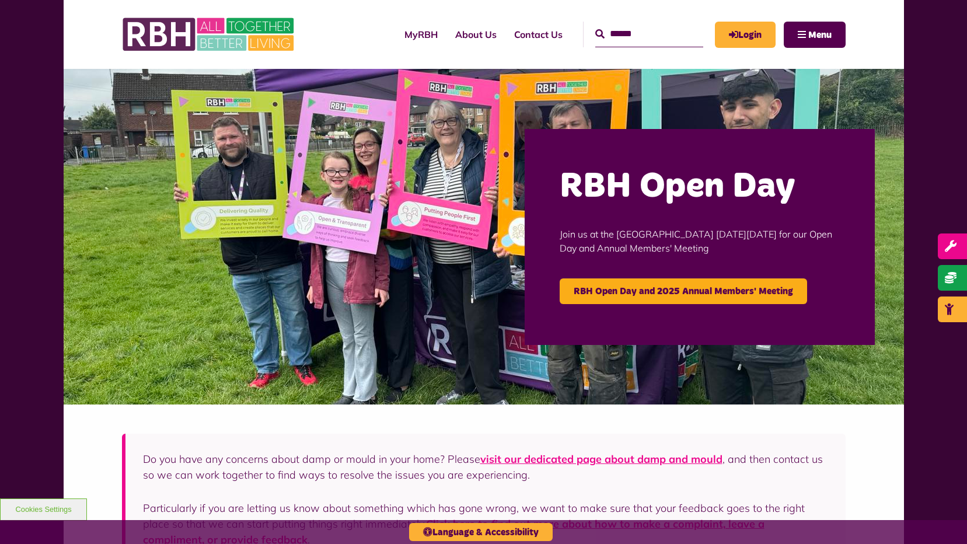  Describe the element at coordinates (820, 35) in the screenshot. I see `span: Menu` at that location.